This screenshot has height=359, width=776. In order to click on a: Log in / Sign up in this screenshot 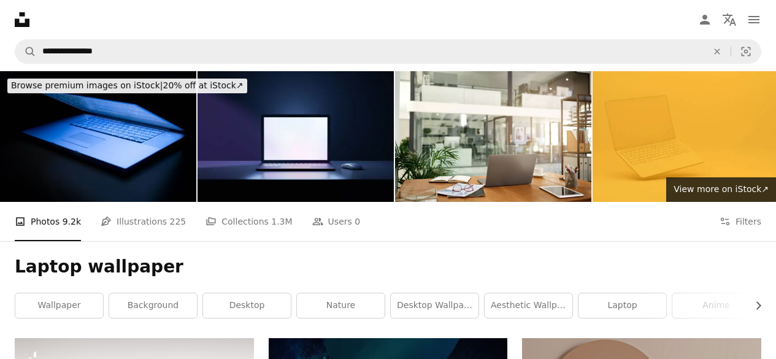, I will do `click(705, 20)`.